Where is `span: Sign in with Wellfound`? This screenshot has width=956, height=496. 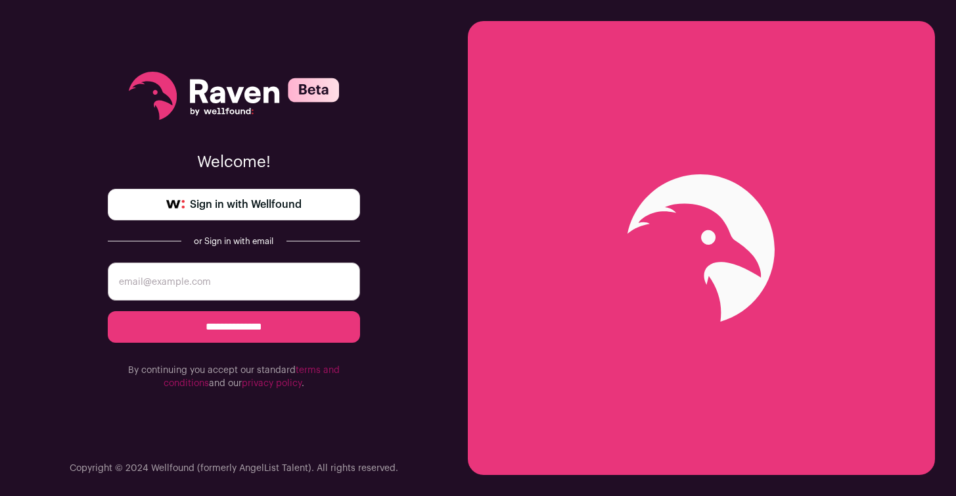 span: Sign in with Wellfound is located at coordinates (246, 204).